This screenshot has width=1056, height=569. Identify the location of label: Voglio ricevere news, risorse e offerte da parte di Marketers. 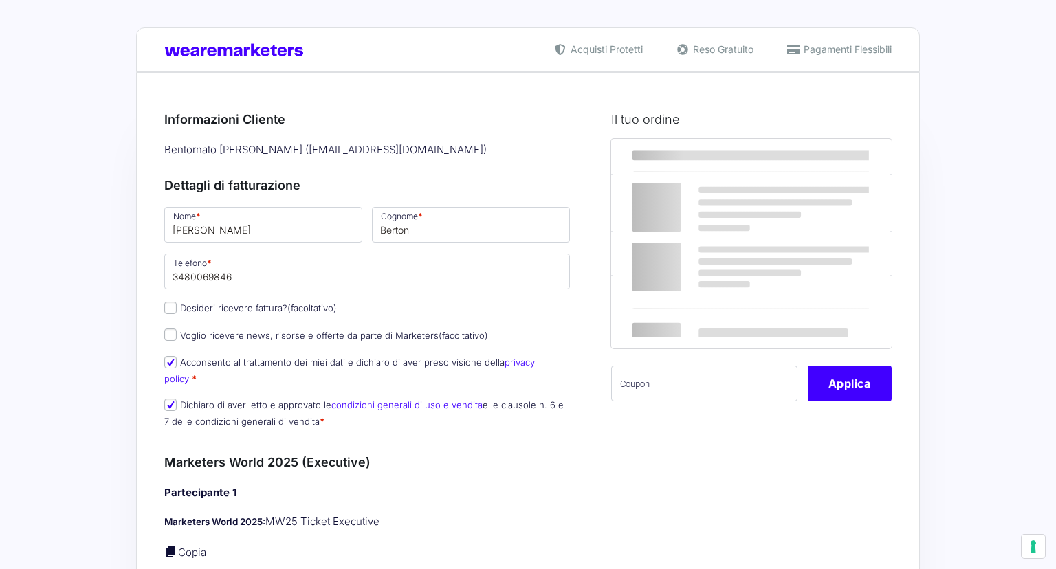
(326, 335).